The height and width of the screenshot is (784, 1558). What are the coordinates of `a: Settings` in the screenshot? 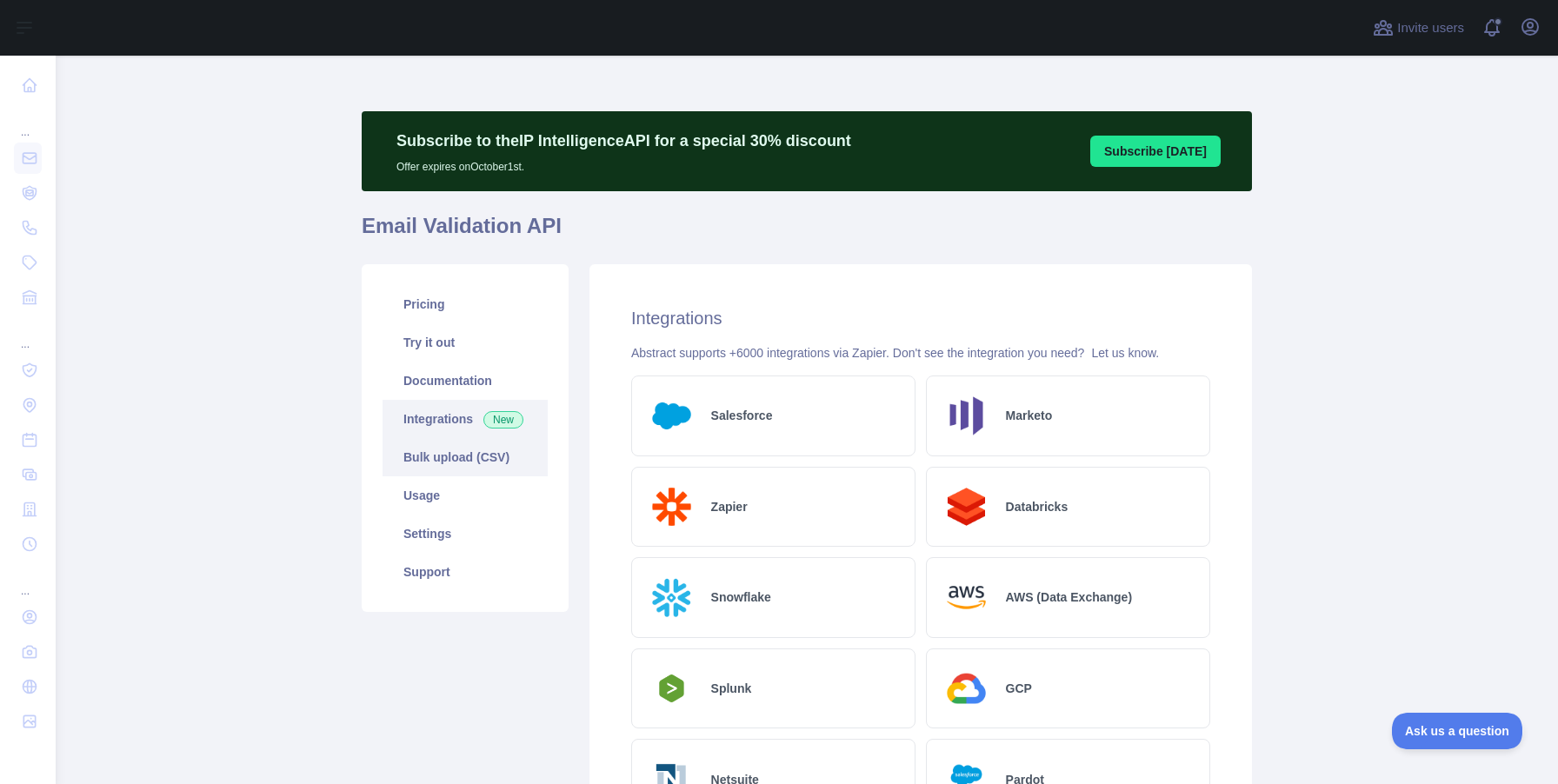 It's located at (465, 534).